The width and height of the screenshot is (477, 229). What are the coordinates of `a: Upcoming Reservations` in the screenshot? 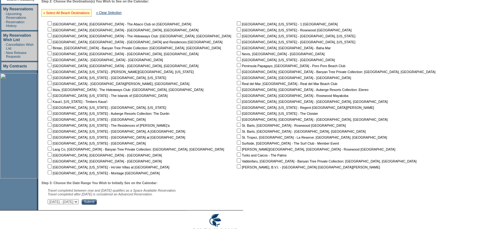 It's located at (16, 16).